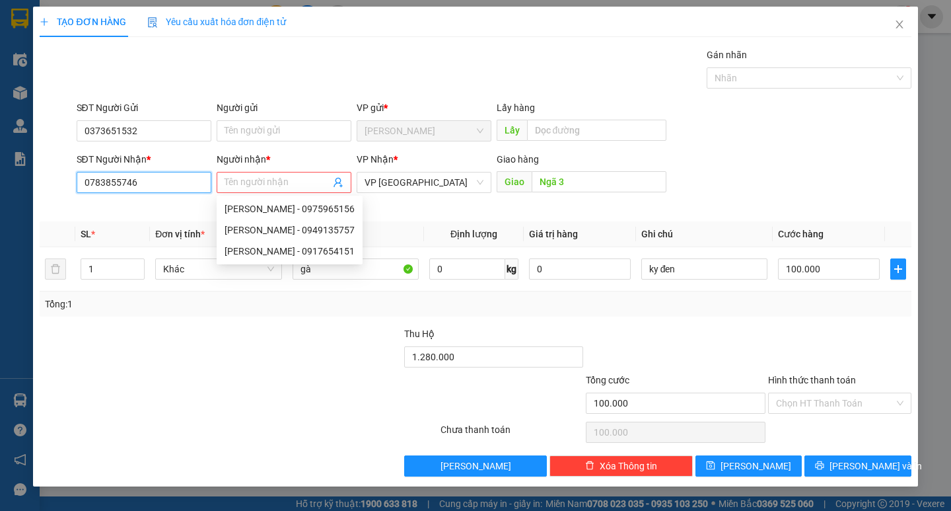 The width and height of the screenshot is (951, 511). Describe the element at coordinates (289, 251) in the screenshot. I see `div: anh tiên - 0917654151` at that location.